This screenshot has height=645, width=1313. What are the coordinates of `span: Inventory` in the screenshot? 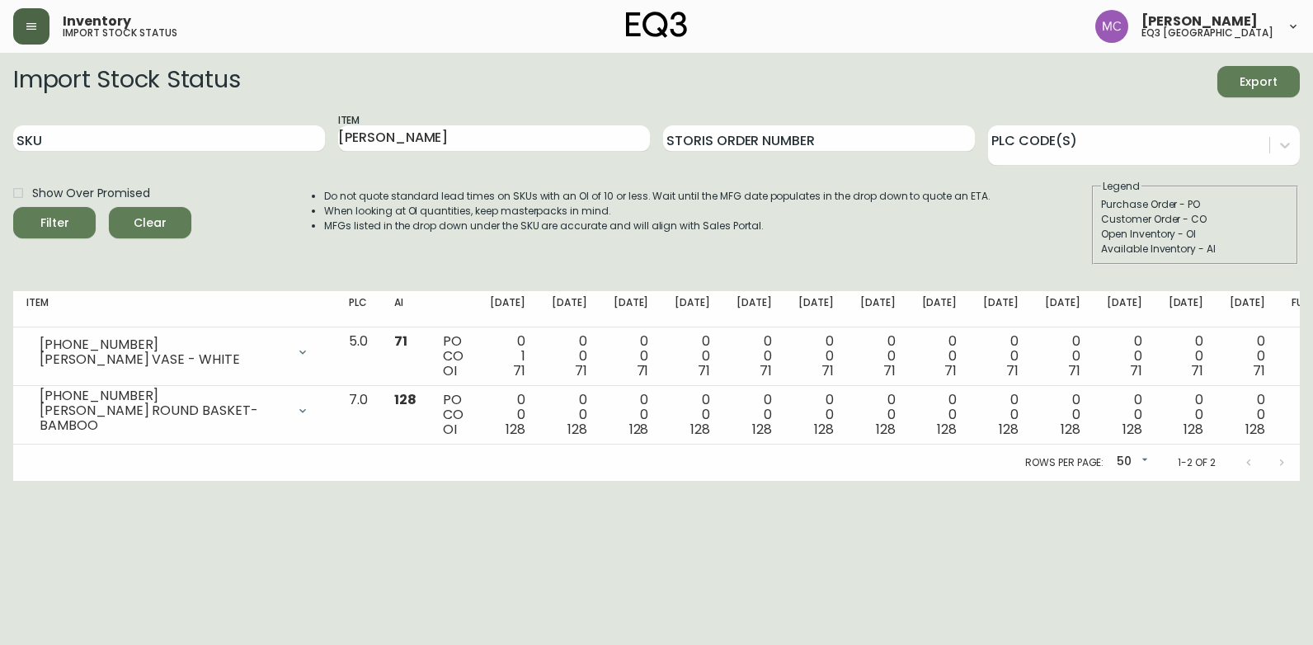 It's located at (96, 21).